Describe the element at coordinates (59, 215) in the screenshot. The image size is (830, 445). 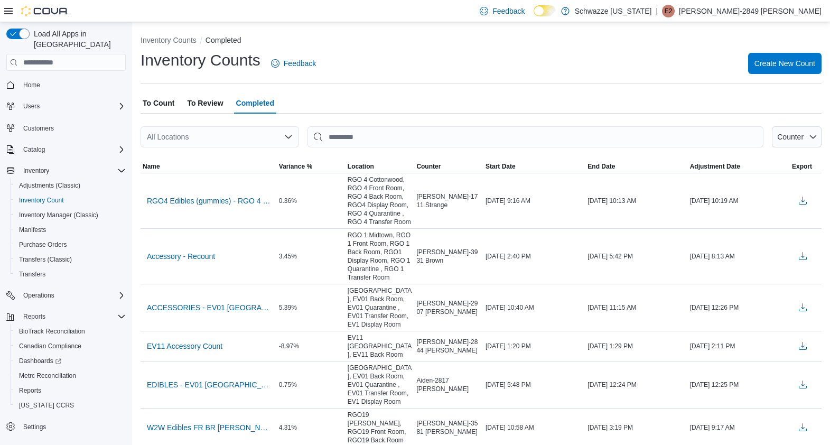
I see `span: Inventory Manager (Classic)` at that location.